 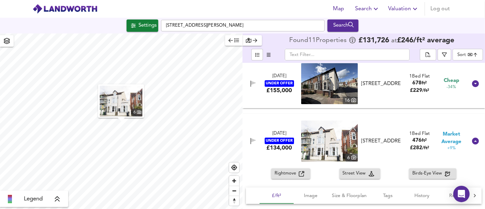 What do you see at coordinates (279, 90) in the screenshot?
I see `div: £155,000` at bounding box center [279, 90].